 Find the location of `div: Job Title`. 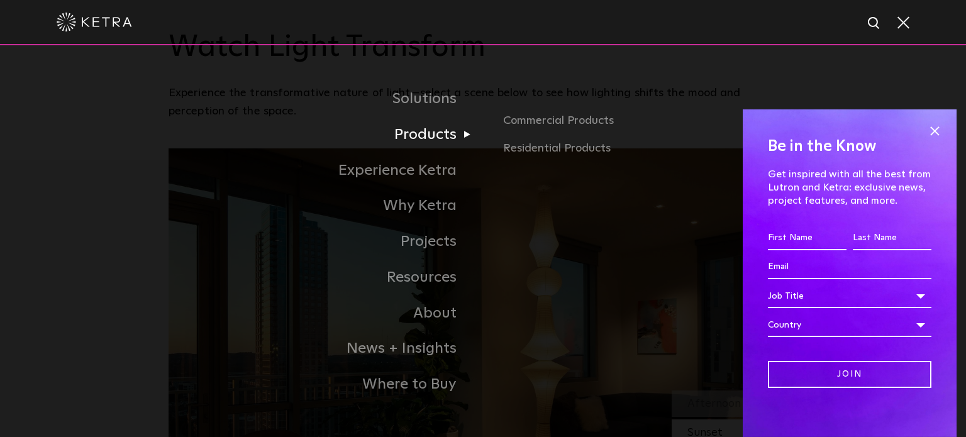

div: Job Title is located at coordinates (850, 296).